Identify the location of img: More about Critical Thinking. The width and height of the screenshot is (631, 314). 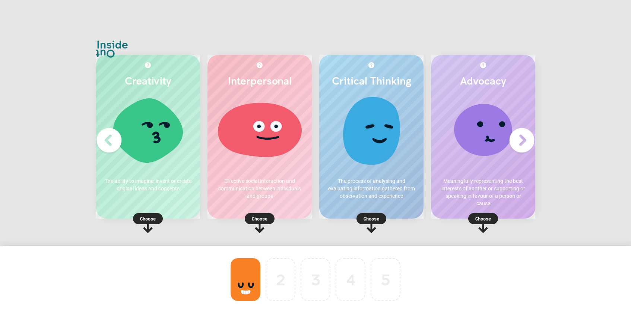
(371, 65).